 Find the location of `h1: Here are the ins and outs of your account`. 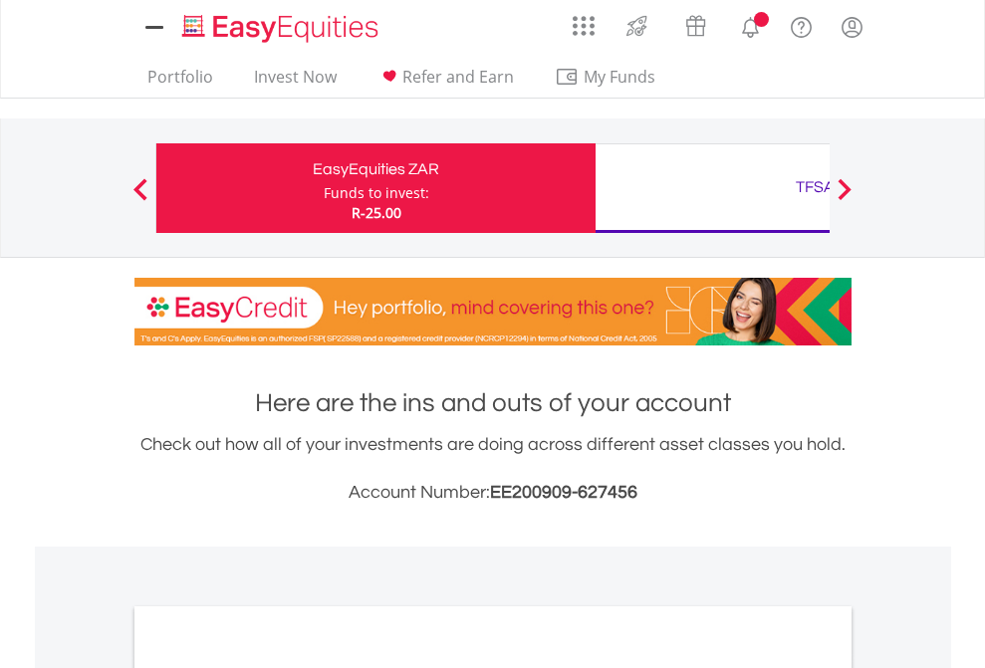

h1: Here are the ins and outs of your account is located at coordinates (493, 403).